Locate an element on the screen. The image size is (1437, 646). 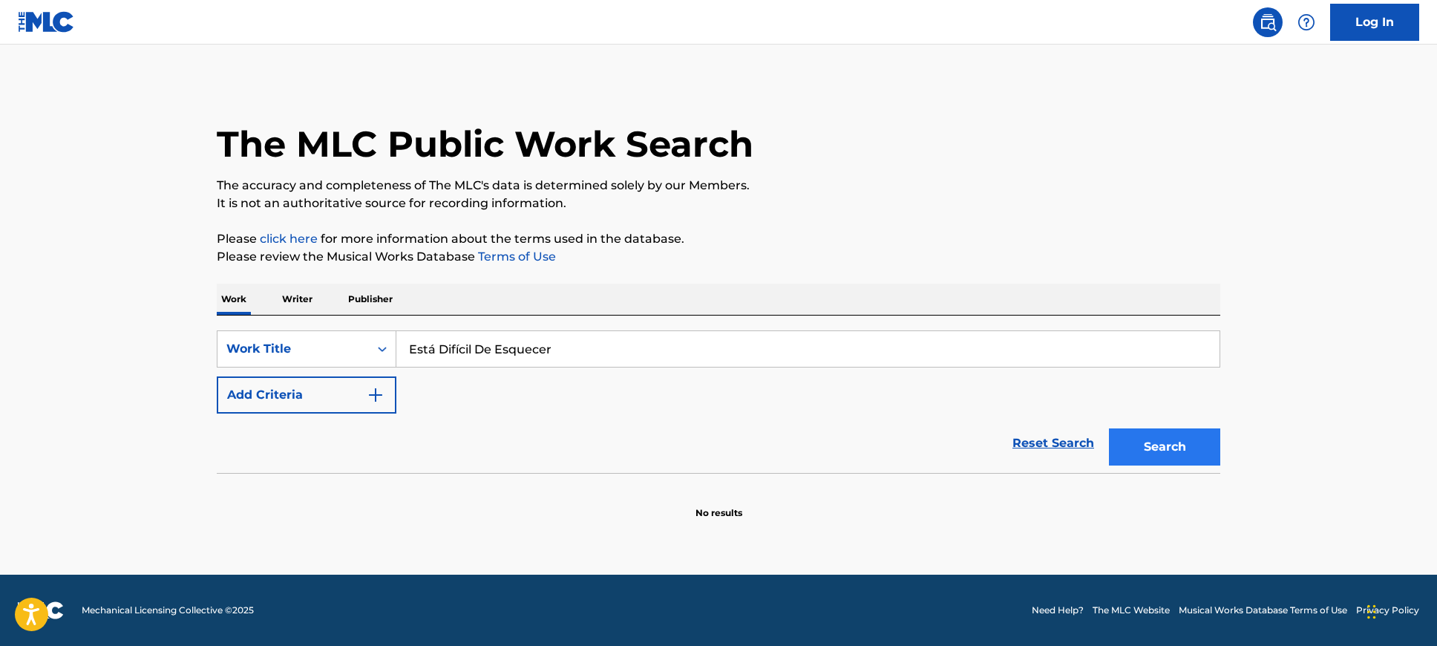
img: MLC Logo is located at coordinates (46, 22).